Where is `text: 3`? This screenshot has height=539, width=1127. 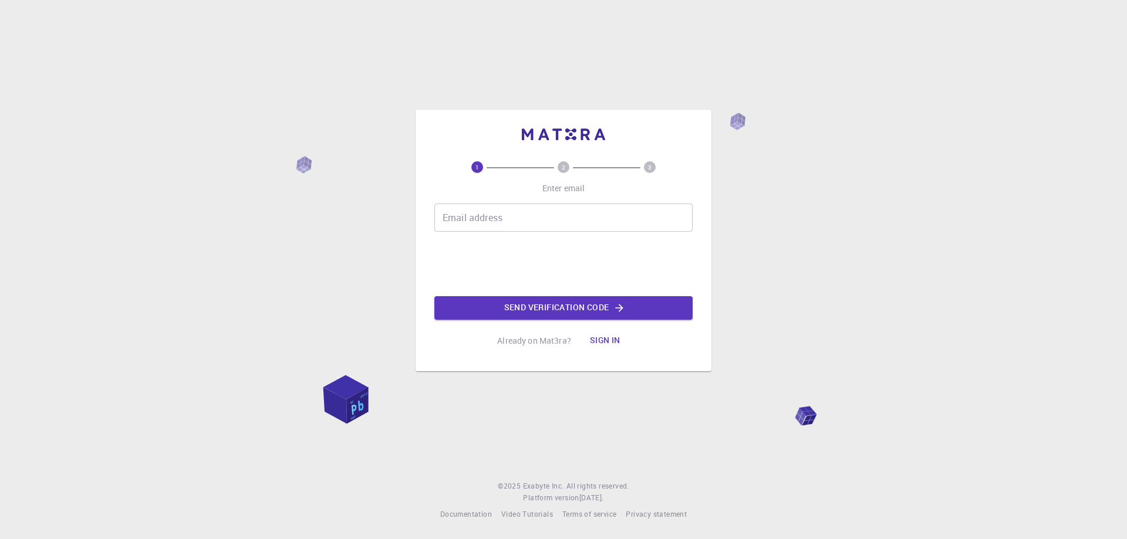 text: 3 is located at coordinates (650, 167).